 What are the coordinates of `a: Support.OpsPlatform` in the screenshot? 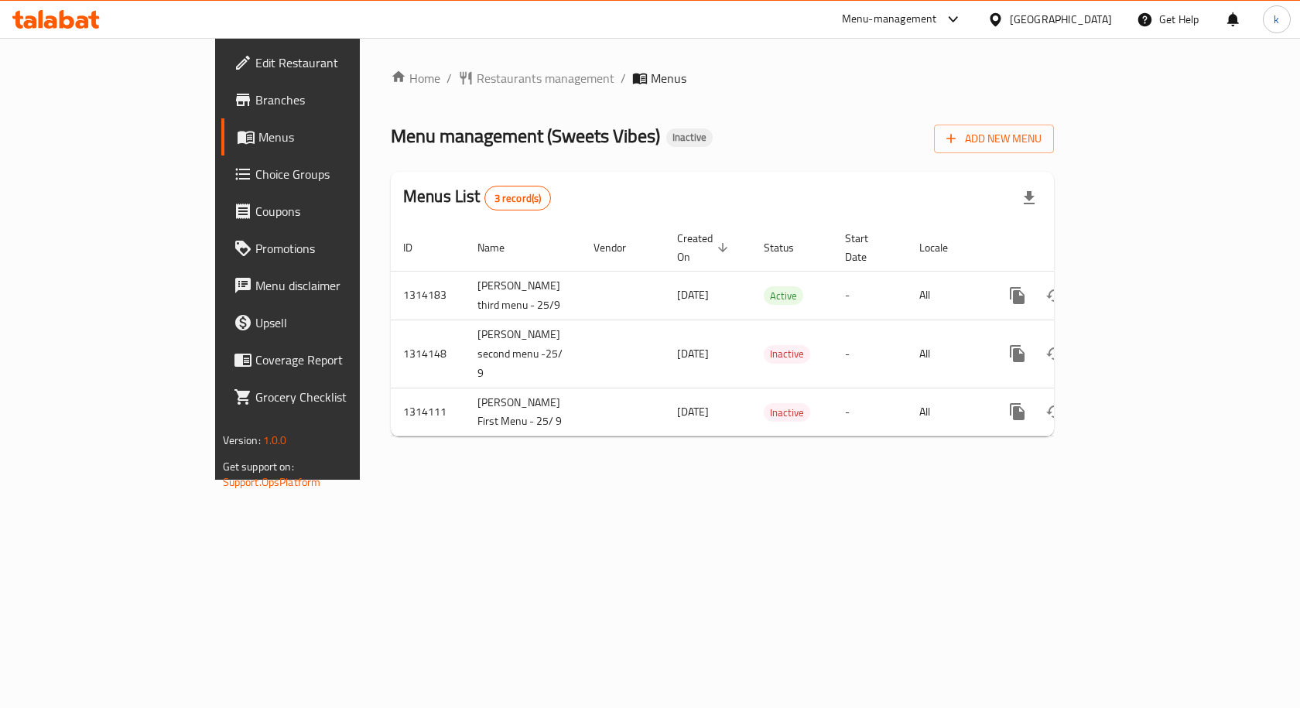 It's located at (272, 482).